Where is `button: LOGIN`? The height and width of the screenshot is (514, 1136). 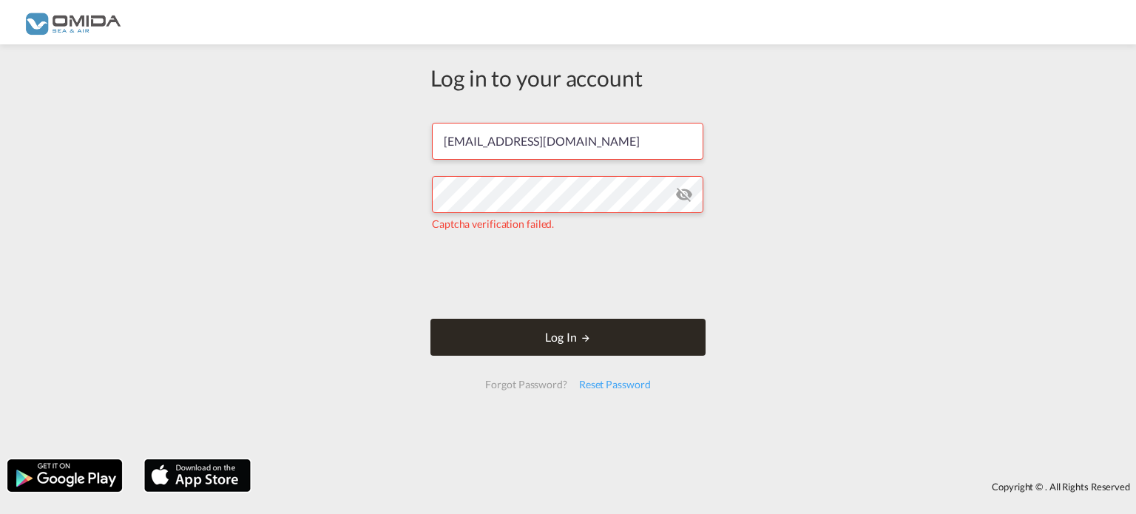 button: LOGIN is located at coordinates (568, 337).